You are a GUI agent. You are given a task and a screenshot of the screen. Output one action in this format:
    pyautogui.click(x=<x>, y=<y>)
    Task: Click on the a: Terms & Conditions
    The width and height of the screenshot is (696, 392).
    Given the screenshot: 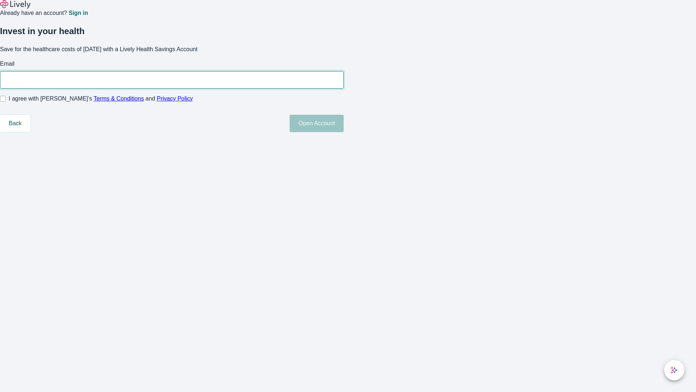 What is the action you would take?
    pyautogui.click(x=119, y=98)
    